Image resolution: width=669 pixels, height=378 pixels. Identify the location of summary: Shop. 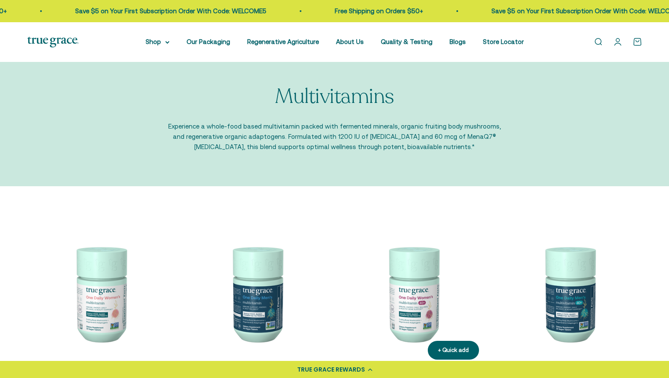
(157, 42).